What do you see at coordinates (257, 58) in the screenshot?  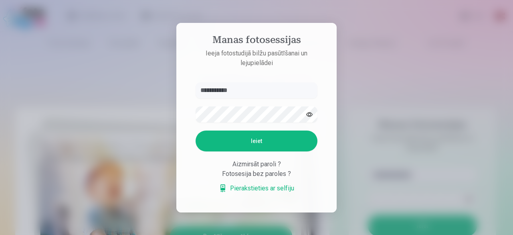 I see `p: Ieeja fotostudijā bilžu pasūtīšanai un lejupielādei` at bounding box center [257, 58].